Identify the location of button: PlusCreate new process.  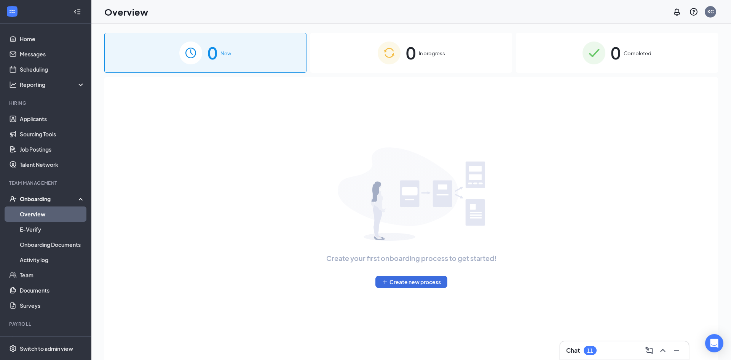
(411, 282).